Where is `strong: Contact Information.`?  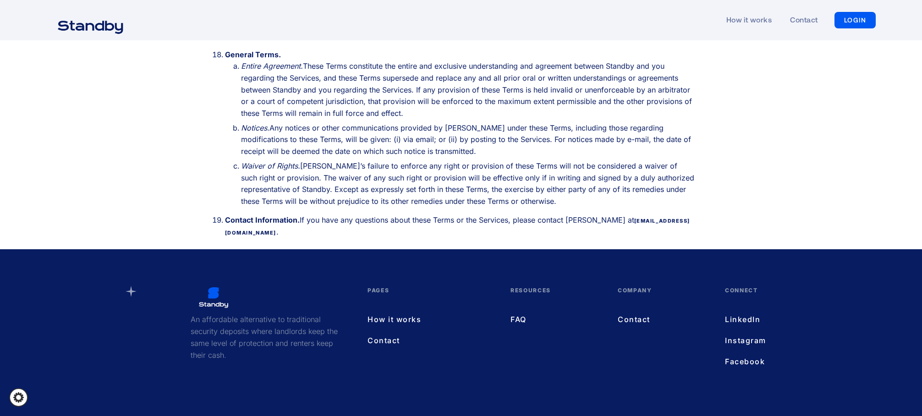 strong: Contact Information. is located at coordinates (262, 220).